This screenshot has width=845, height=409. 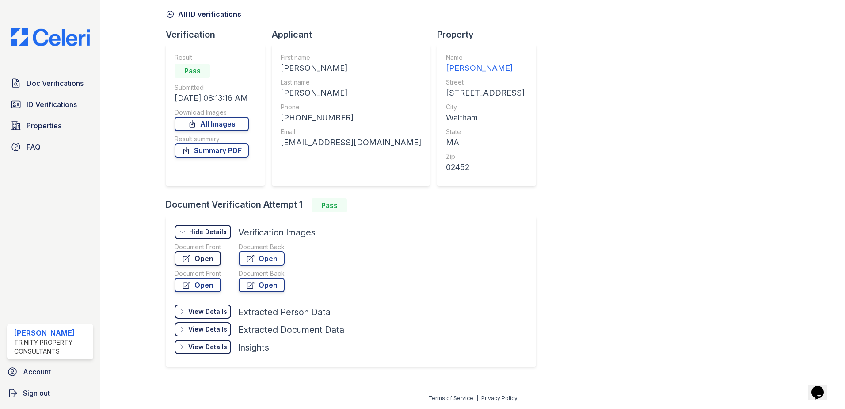 I want to click on div: Waltham, so click(x=486, y=118).